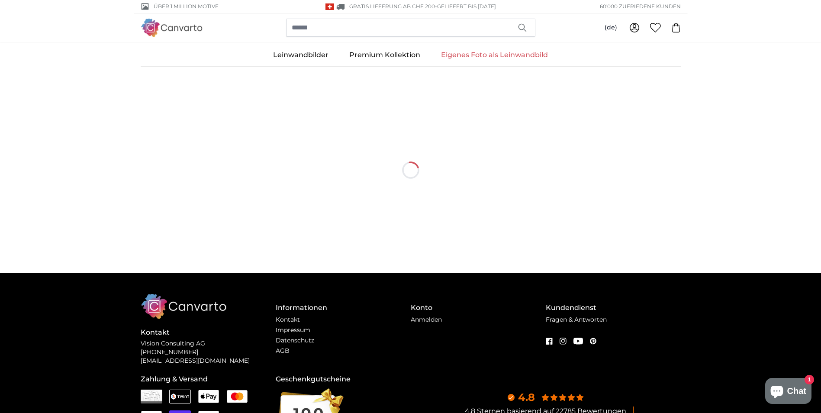 Image resolution: width=821 pixels, height=413 pixels. Describe the element at coordinates (478, 308) in the screenshot. I see `h4: Konto` at that location.